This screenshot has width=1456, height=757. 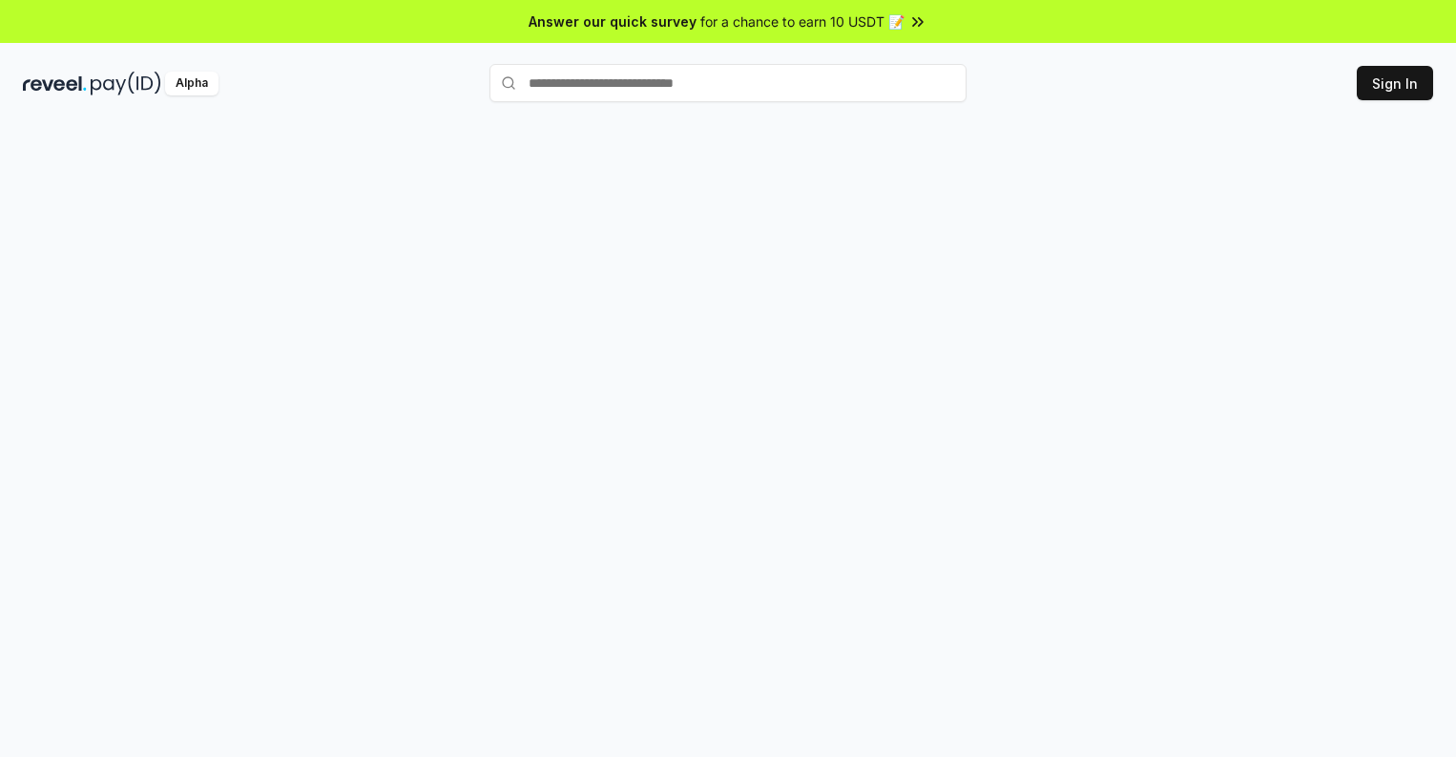 I want to click on img: pay_id, so click(x=126, y=83).